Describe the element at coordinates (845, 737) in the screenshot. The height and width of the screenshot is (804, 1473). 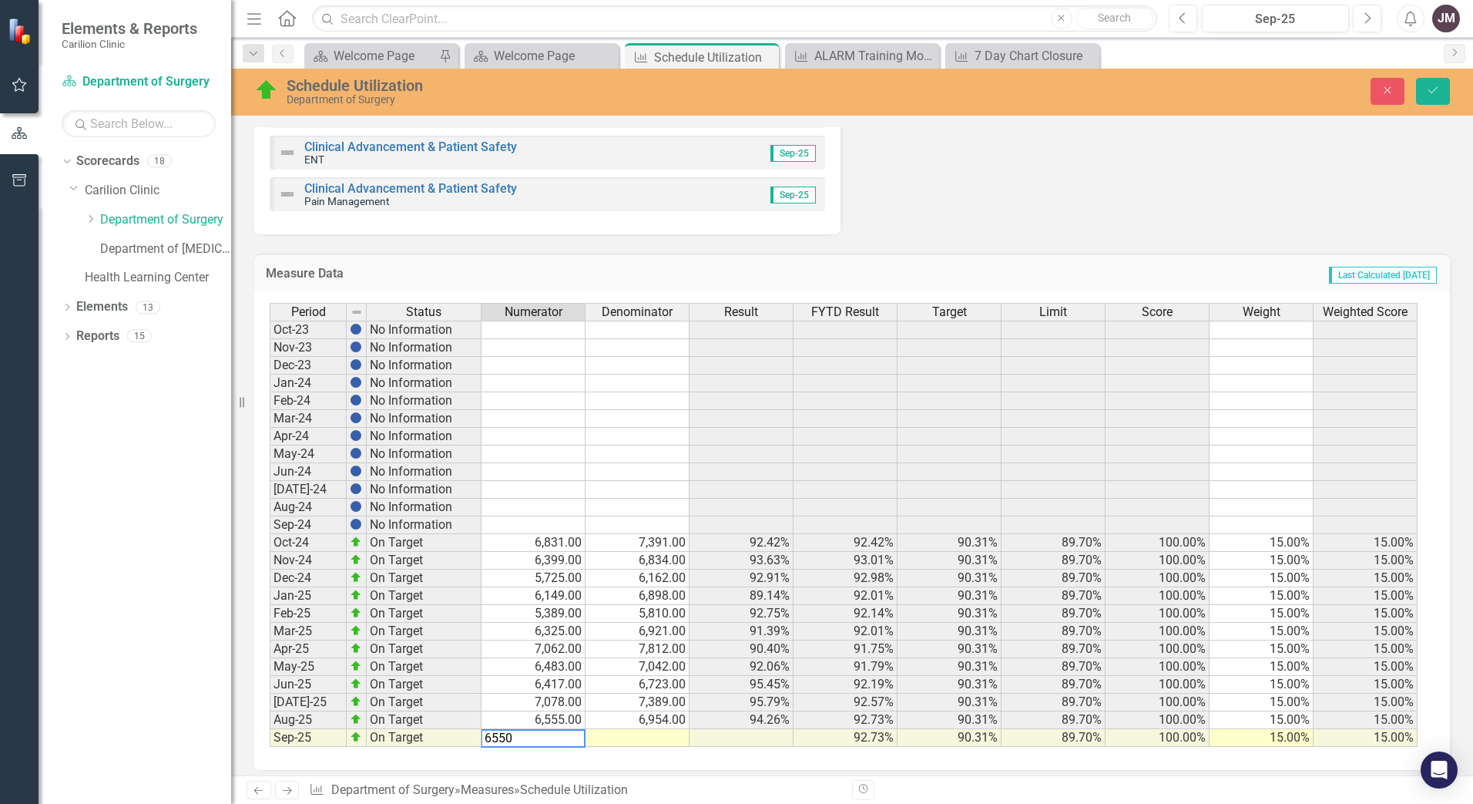
I see `td: 92.73%` at that location.